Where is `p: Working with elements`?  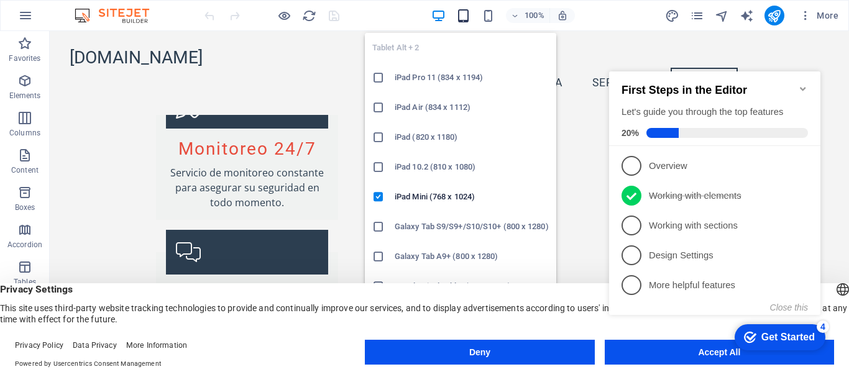
p: Working with elements is located at coordinates (119, 142).